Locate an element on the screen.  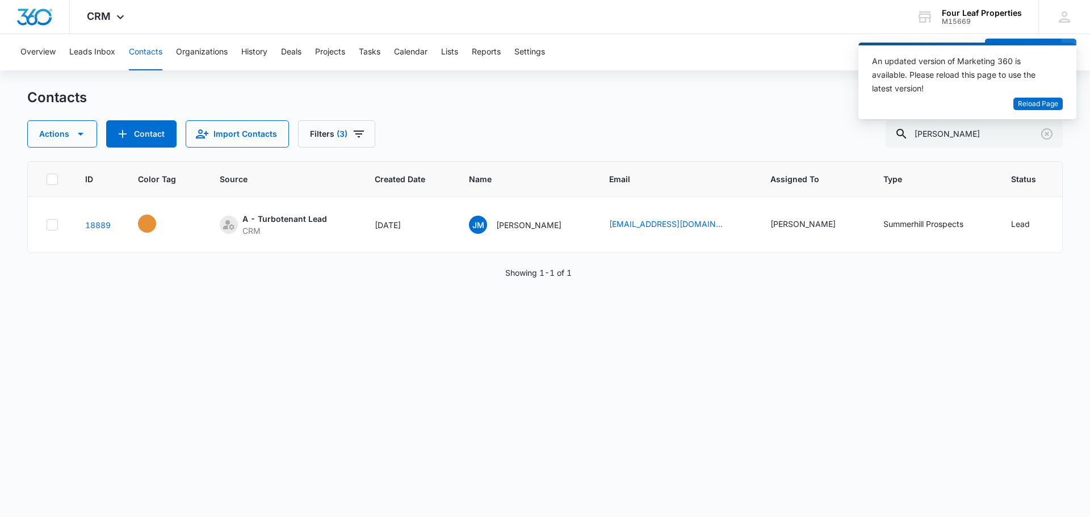
div: A - Turbotenant Lead is located at coordinates (284, 218).